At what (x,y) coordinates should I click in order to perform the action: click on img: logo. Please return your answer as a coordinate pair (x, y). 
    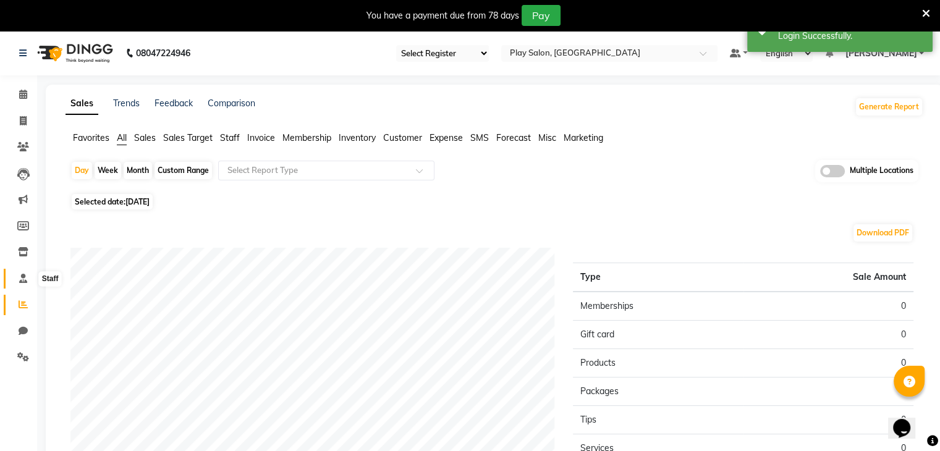
    Looking at the image, I should click on (74, 53).